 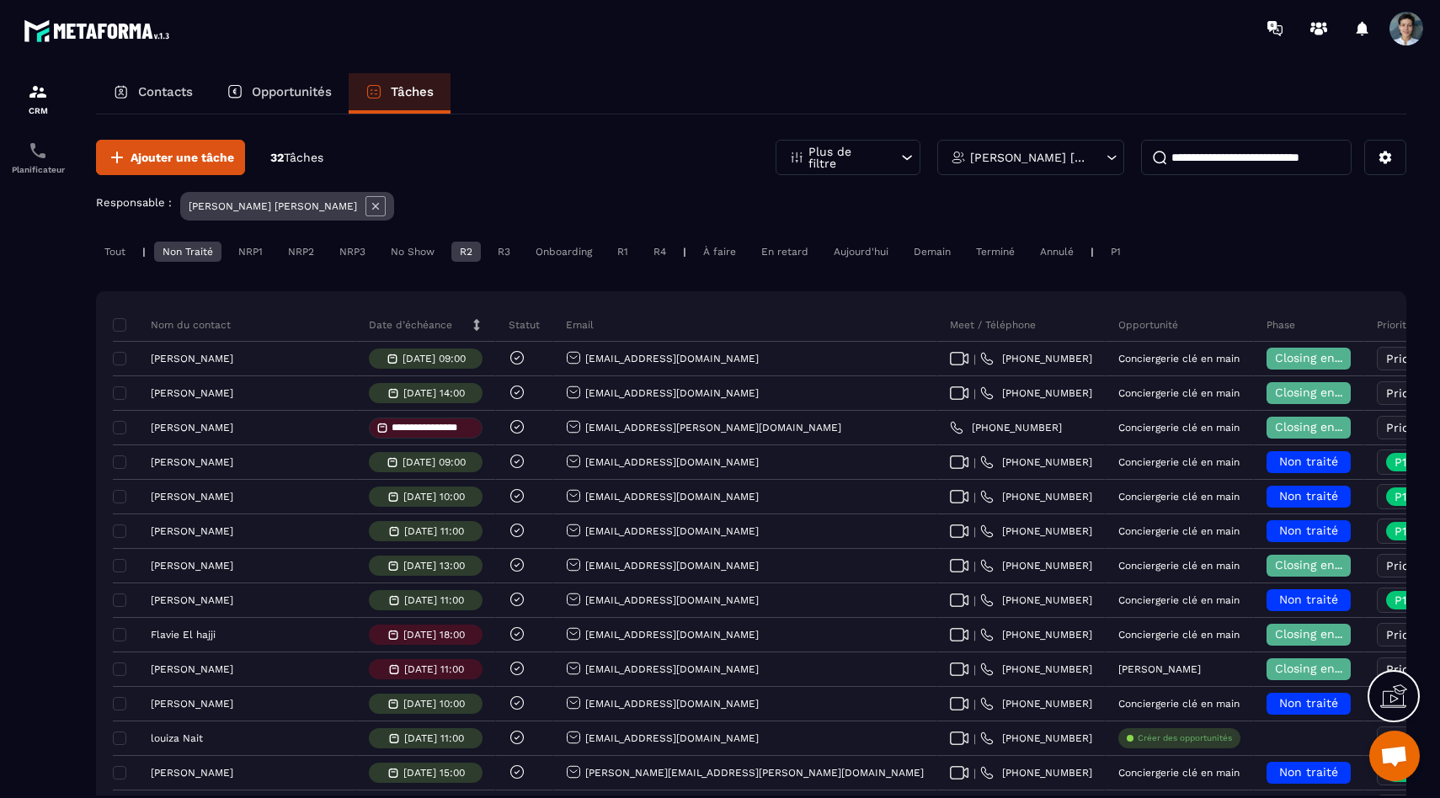 I want to click on div: NRP1, so click(x=250, y=252).